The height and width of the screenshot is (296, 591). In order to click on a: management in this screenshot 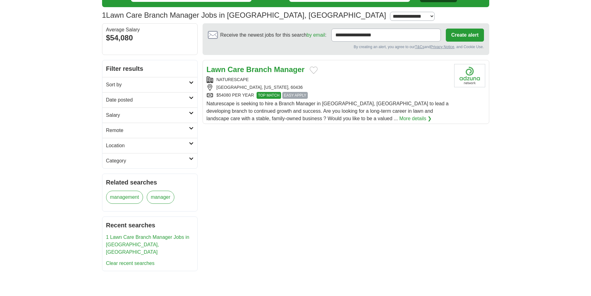, I will do `click(124, 197)`.